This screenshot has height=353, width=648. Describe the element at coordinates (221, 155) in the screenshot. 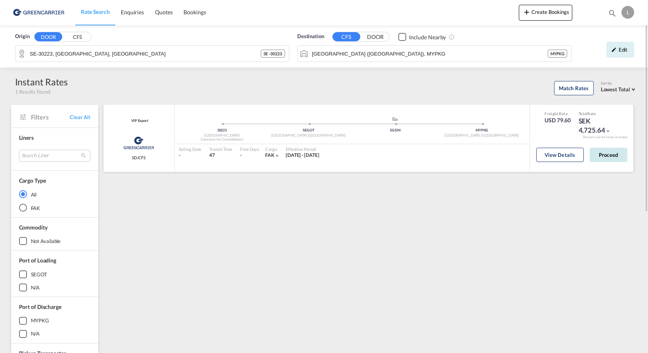

I see `div: 47` at that location.